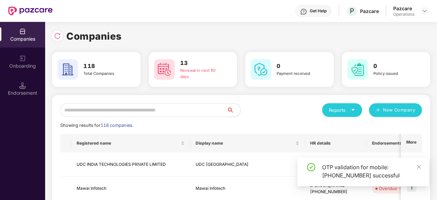 The width and height of the screenshot is (437, 200). I want to click on div: Payment received, so click(298, 74).